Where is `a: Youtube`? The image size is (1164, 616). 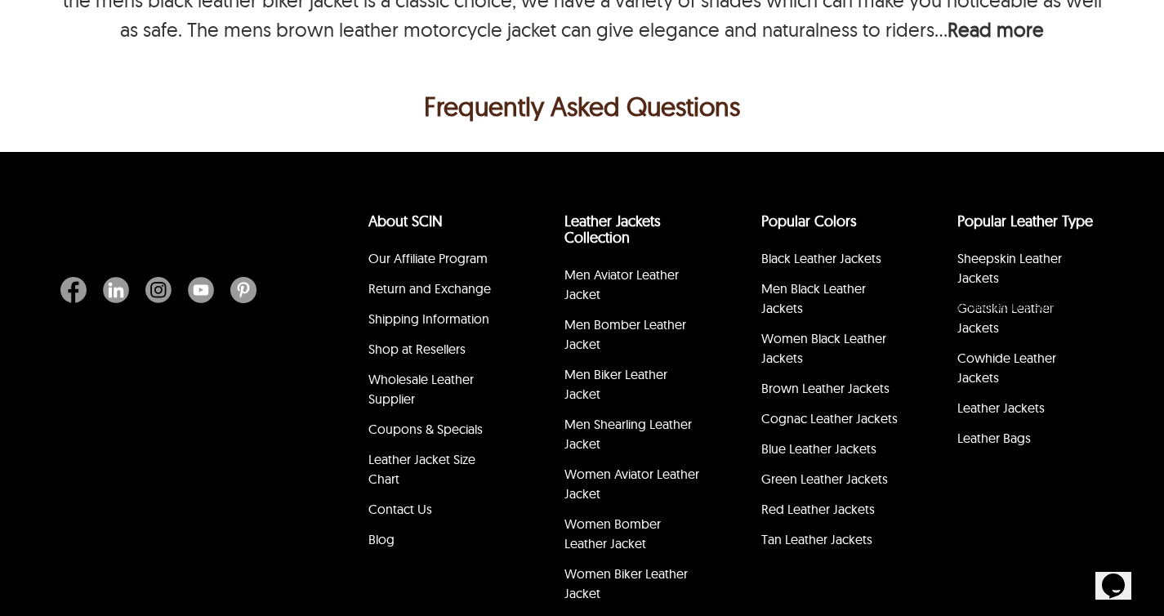
a: Youtube is located at coordinates (201, 290).